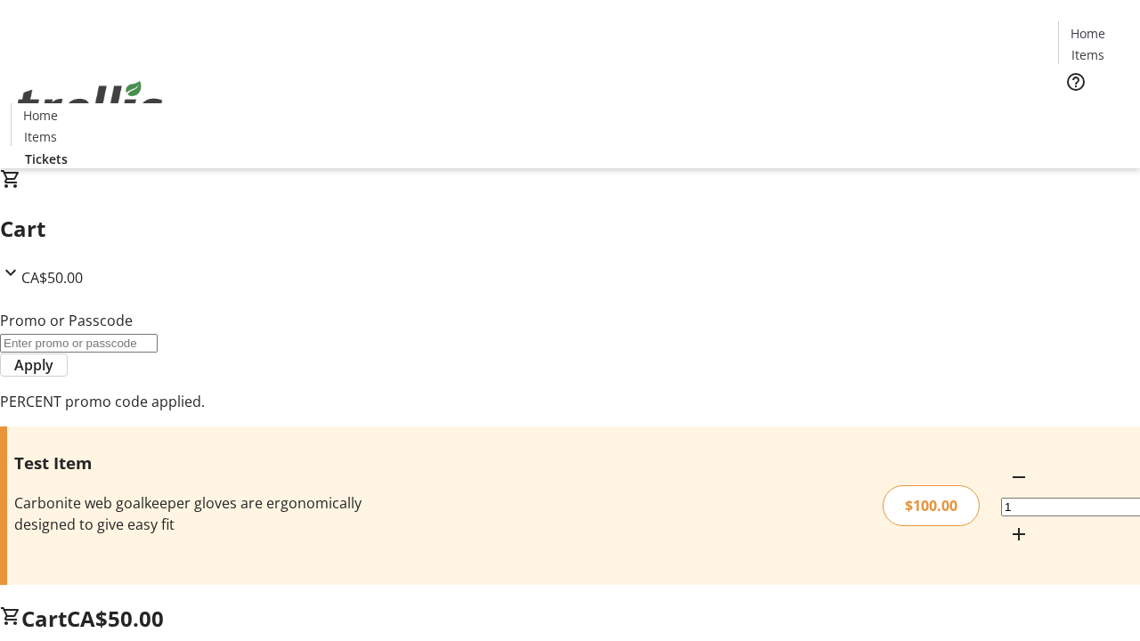 The width and height of the screenshot is (1140, 641). Describe the element at coordinates (208, 514) in the screenshot. I see `div: Carbonite web goalkeeper gloves are ergonomically designed to give easy fit` at that location.